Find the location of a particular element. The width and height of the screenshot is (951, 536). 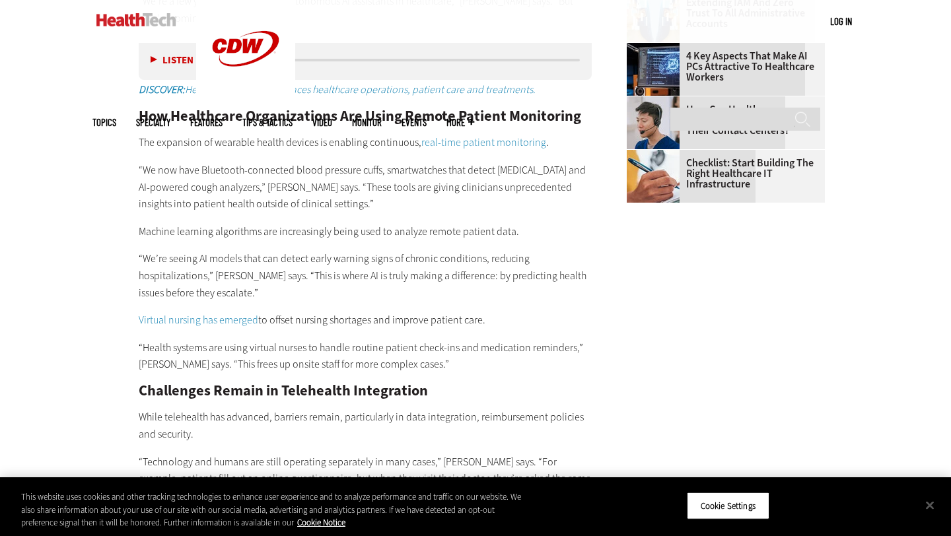

span: Specialty is located at coordinates (153, 122).